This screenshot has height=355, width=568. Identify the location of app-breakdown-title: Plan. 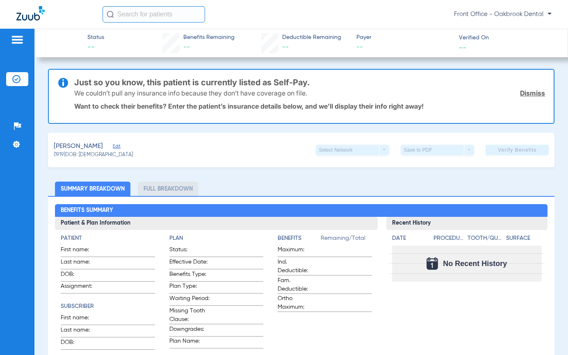
(216, 238).